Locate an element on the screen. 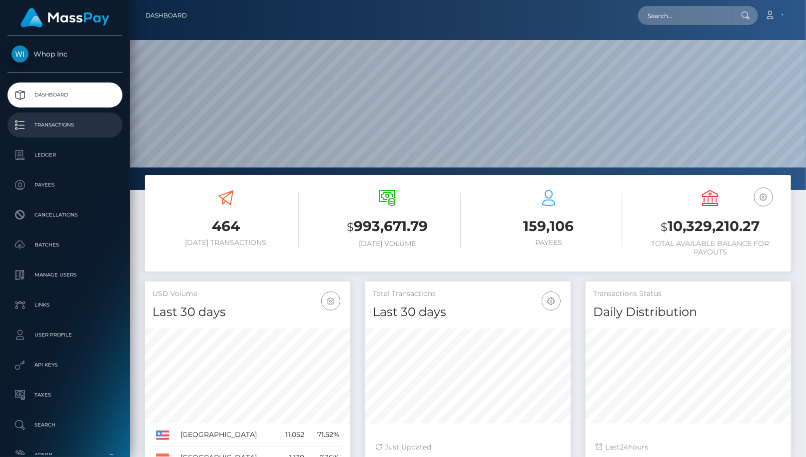 The height and width of the screenshot is (457, 806). div: Just Updated is located at coordinates (468, 447).